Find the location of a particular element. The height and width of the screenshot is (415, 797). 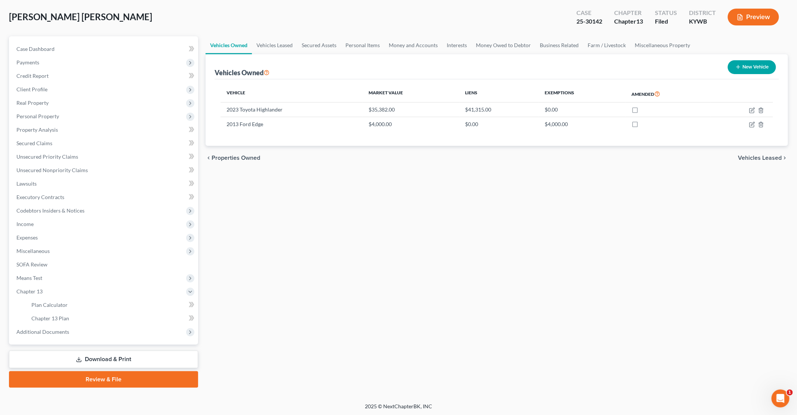

span: Income is located at coordinates (25, 224).